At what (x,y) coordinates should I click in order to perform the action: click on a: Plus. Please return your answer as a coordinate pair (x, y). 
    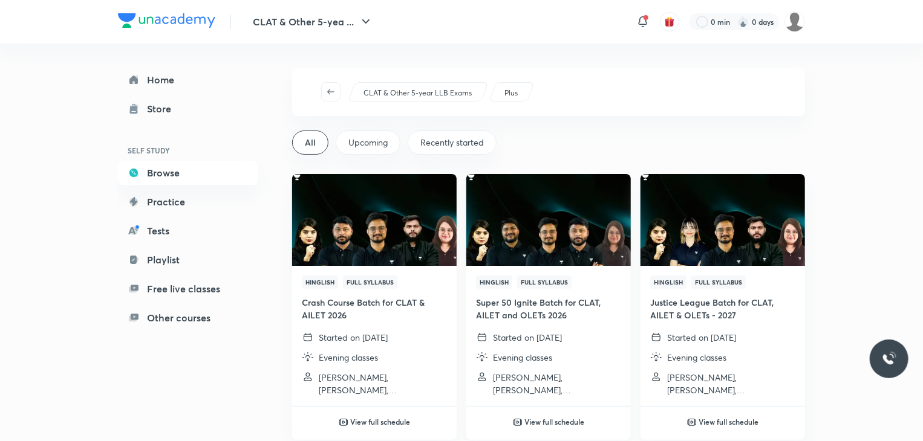
    Looking at the image, I should click on (511, 93).